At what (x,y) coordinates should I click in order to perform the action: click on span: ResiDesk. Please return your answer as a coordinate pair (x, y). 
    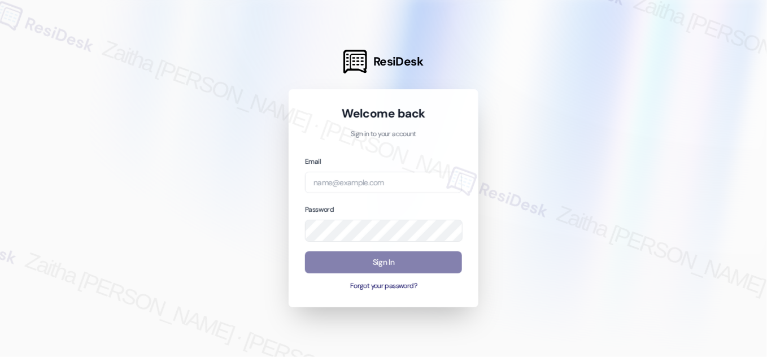
    Looking at the image, I should click on (398, 62).